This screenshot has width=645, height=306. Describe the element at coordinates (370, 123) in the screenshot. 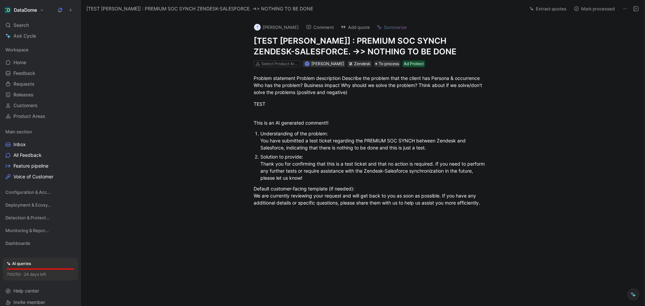

I see `div: This is an AI generated comment!!` at that location.